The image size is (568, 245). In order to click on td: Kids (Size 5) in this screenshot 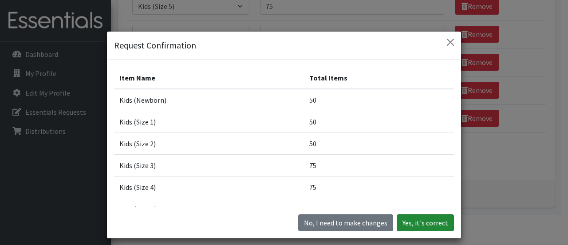, I will do `click(209, 209)`.